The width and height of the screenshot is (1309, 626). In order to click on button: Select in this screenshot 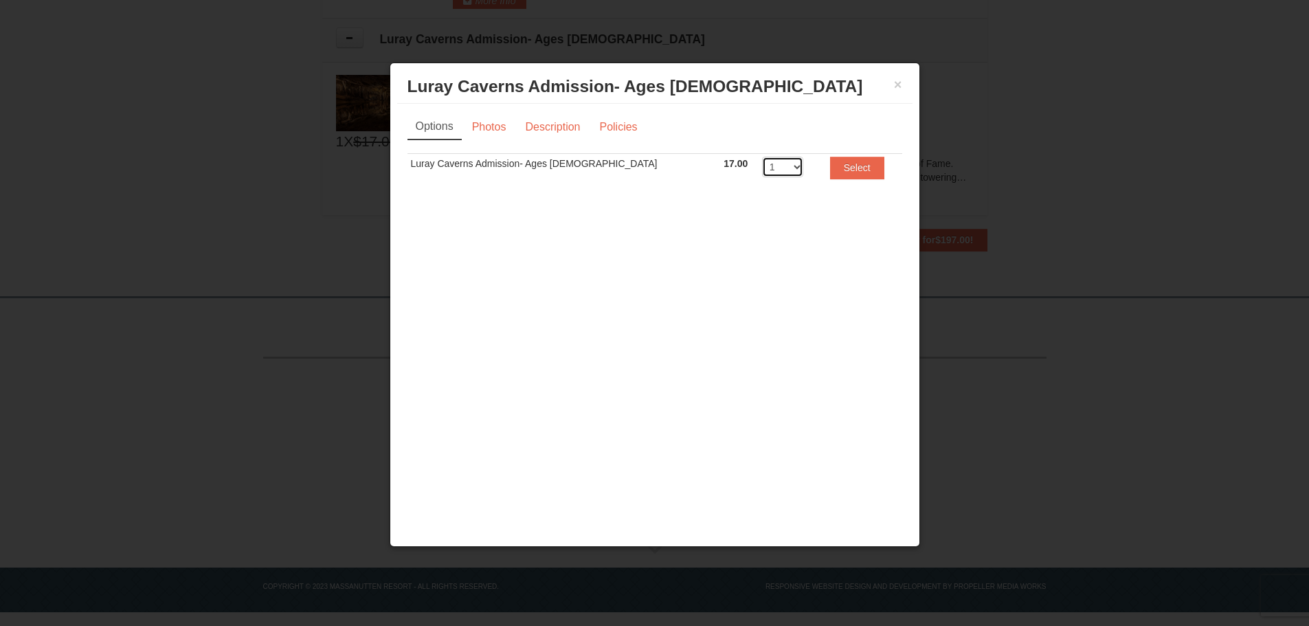, I will do `click(857, 168)`.